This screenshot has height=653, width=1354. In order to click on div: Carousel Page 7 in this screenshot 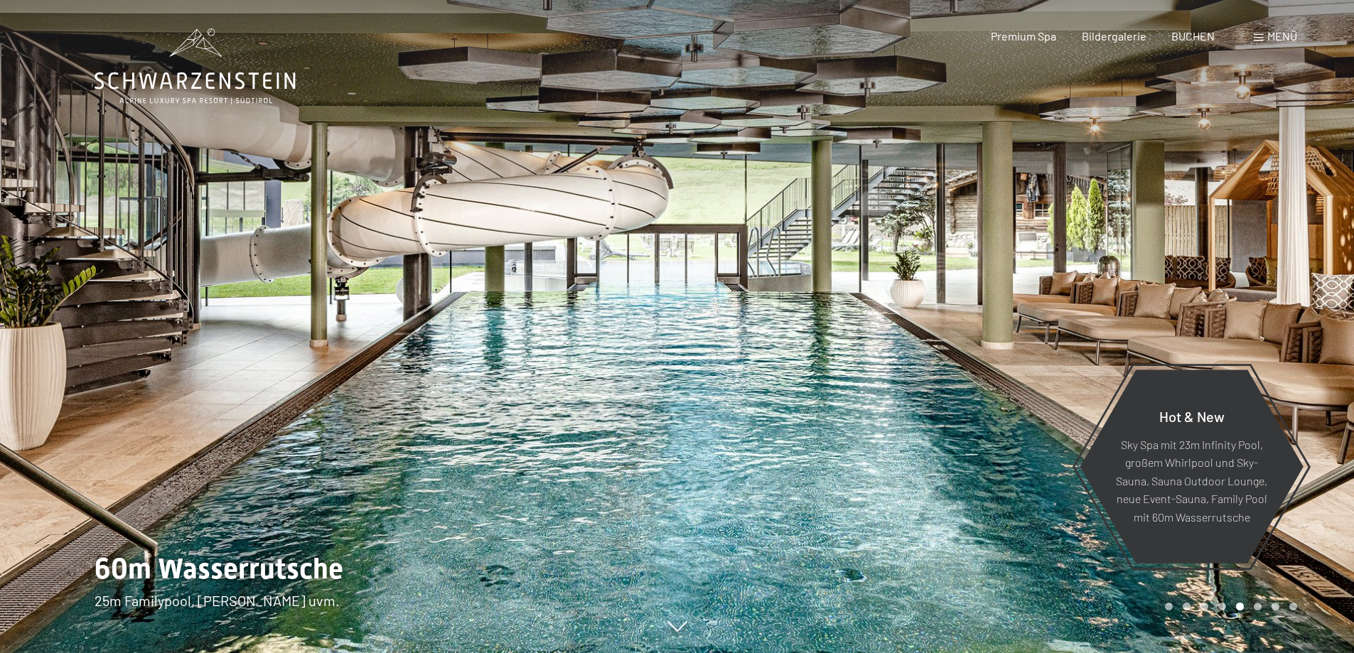, I will do `click(1275, 606)`.